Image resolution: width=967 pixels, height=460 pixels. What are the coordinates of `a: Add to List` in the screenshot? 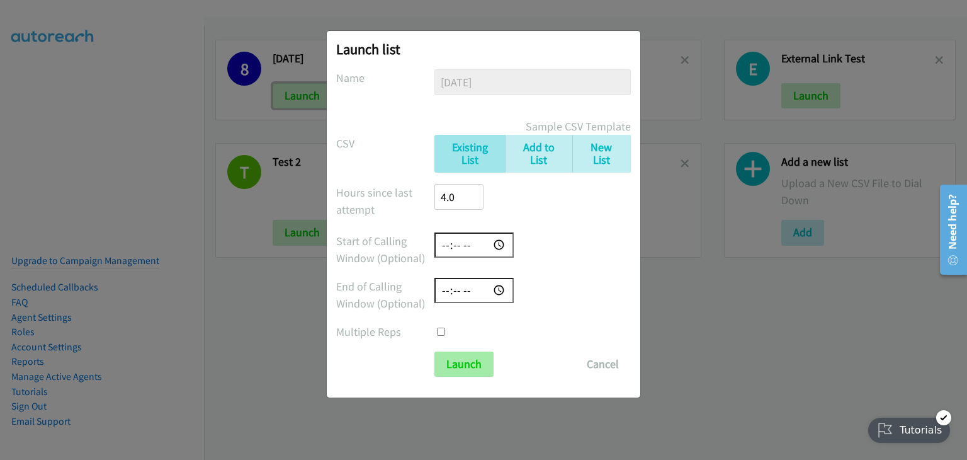 It's located at (538, 154).